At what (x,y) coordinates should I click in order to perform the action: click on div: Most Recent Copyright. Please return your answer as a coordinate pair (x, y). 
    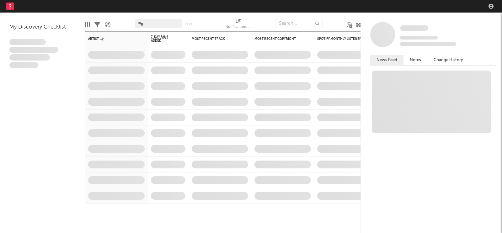
    Looking at the image, I should click on (278, 39).